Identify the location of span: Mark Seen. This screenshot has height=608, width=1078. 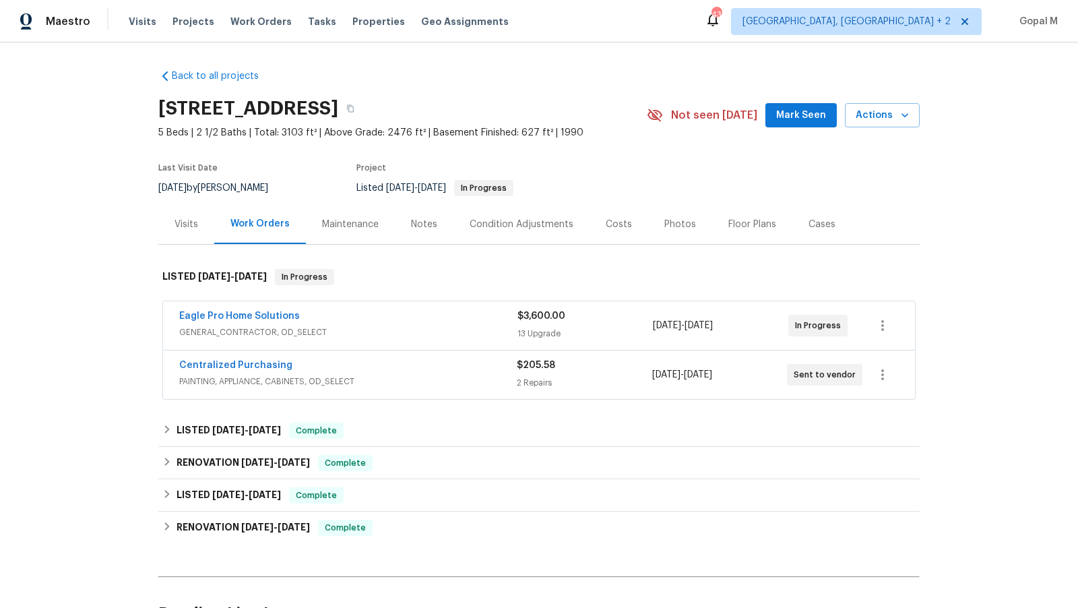
(801, 115).